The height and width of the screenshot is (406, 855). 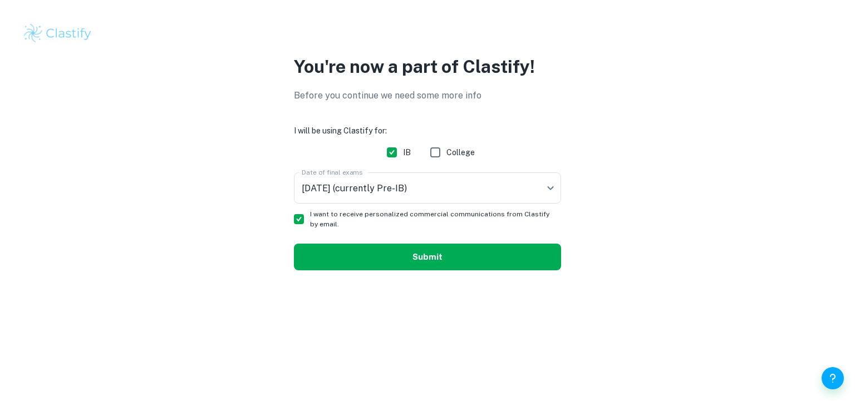 I want to click on button: Help and Feedback, so click(x=833, y=379).